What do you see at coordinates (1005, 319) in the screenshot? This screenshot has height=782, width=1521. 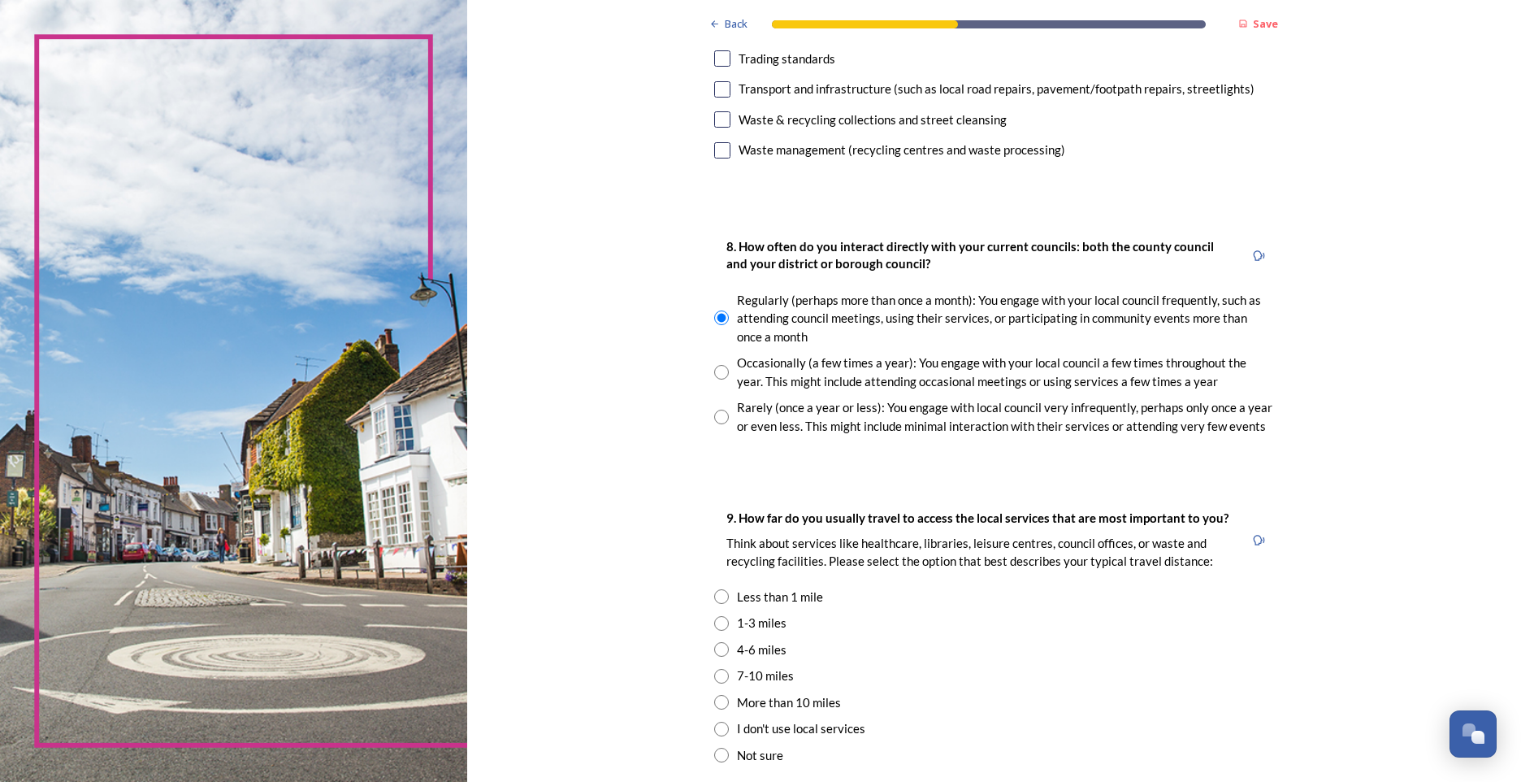 I see `div: Regularly (perhaps more than once a month): You engage with your local council frequently, such a...` at bounding box center [1005, 319].